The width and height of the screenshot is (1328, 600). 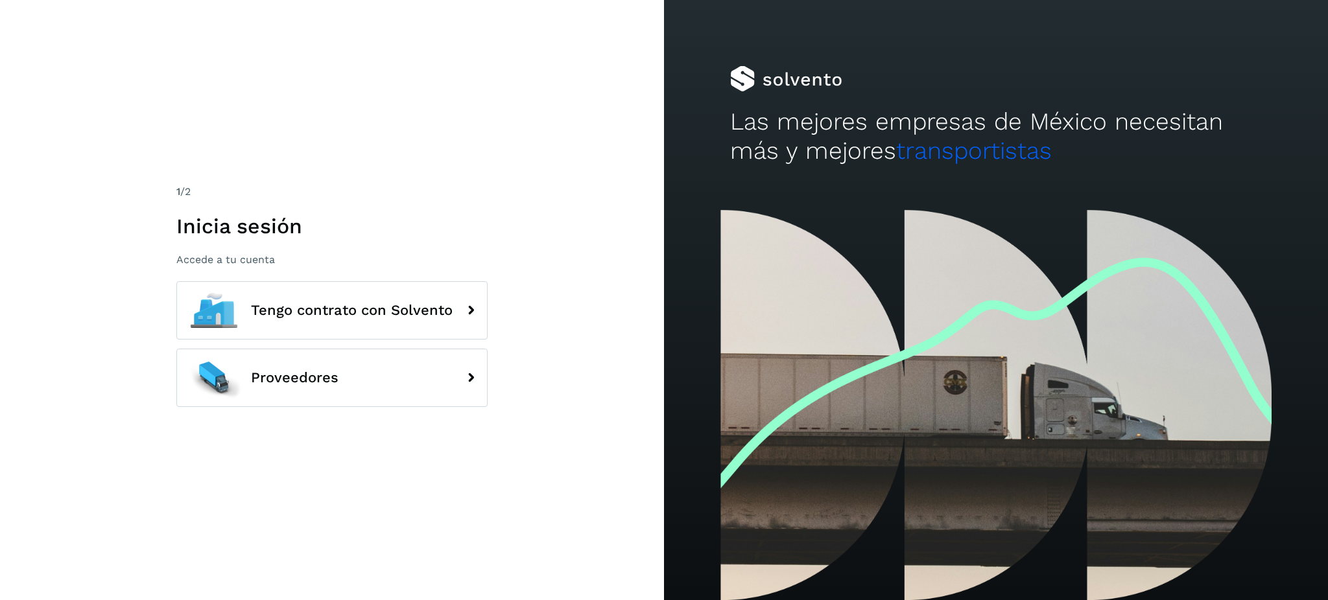 What do you see at coordinates (178, 191) in the screenshot?
I see `span: 1` at bounding box center [178, 191].